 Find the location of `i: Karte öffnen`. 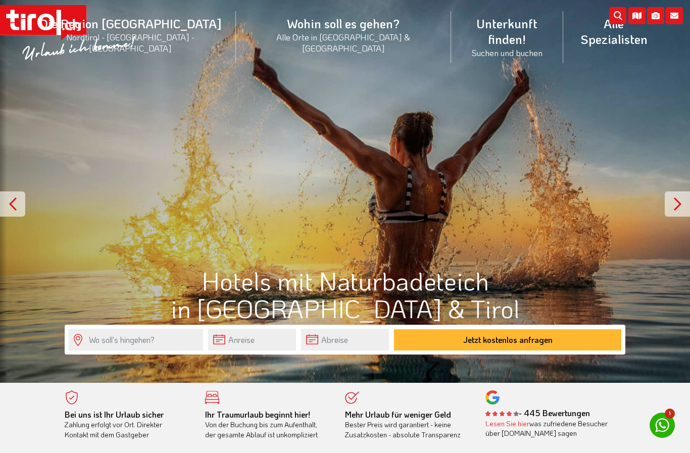

i: Karte öffnen is located at coordinates (637, 16).